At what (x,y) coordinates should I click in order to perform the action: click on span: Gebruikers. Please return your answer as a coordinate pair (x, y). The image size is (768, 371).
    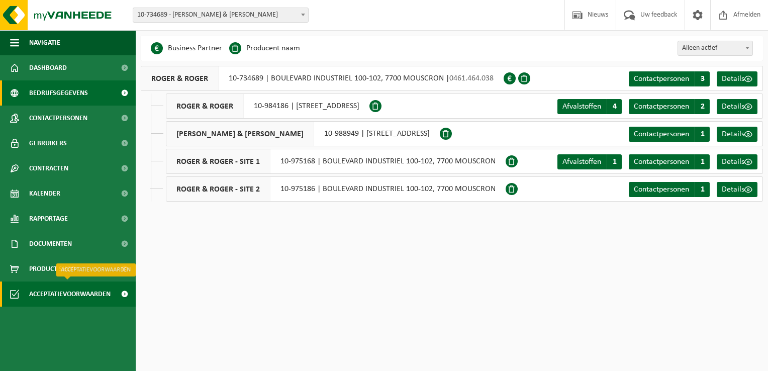
    Looking at the image, I should click on (48, 143).